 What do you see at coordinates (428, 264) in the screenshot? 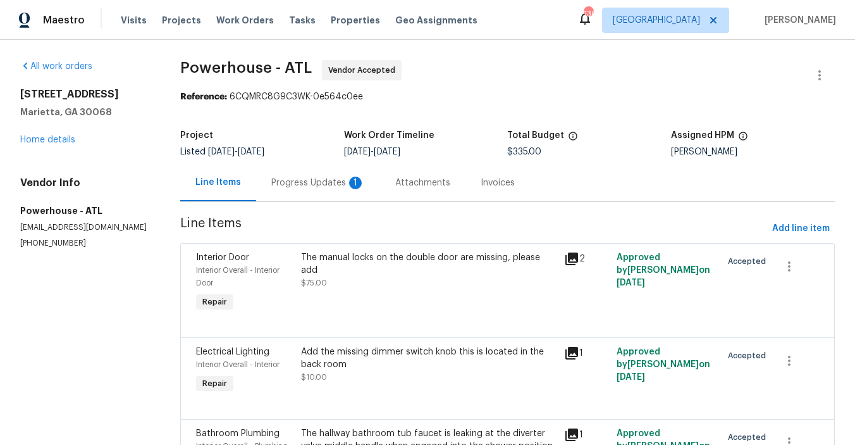
I see `div: The manual locks on the double door are missing, please add` at bounding box center [428, 264].